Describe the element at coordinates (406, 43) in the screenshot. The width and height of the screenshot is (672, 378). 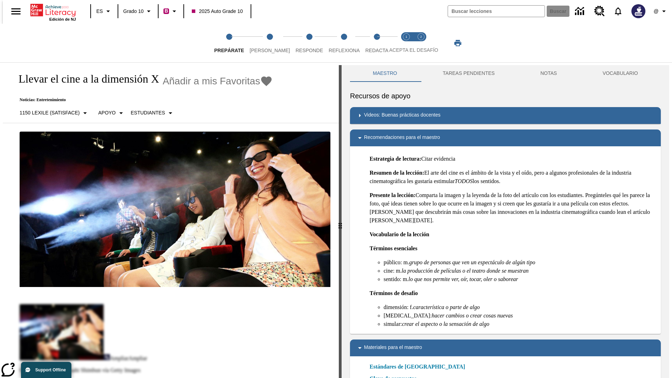
I see `button: Acepta el desafío lee step 1 of 2` at that location.